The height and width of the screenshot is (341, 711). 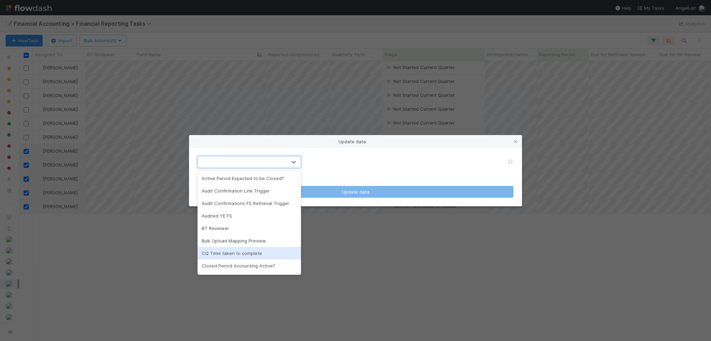 I want to click on div: Update data, so click(x=355, y=142).